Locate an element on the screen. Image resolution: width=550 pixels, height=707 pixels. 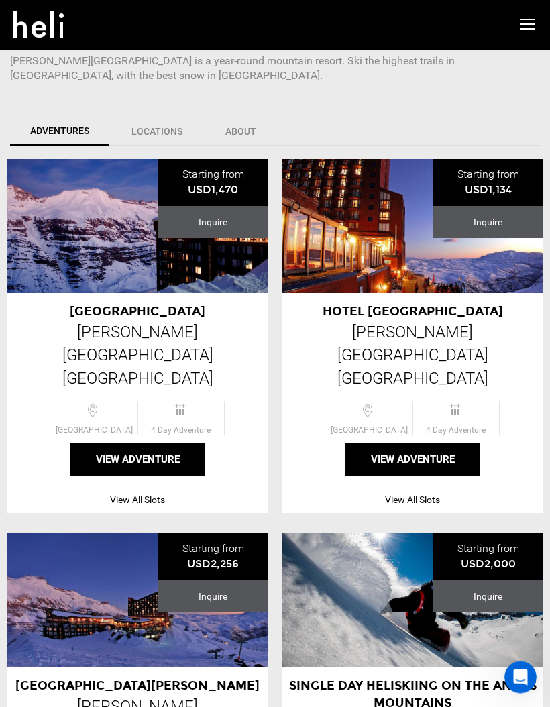
button: Kite is located at coordinates (93, 370).